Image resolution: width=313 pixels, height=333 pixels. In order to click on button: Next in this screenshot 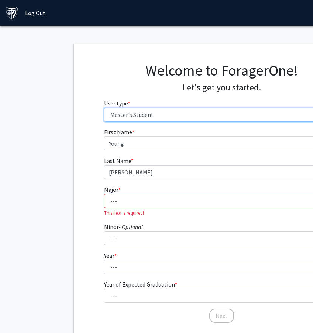, I will do `click(221, 315)`.